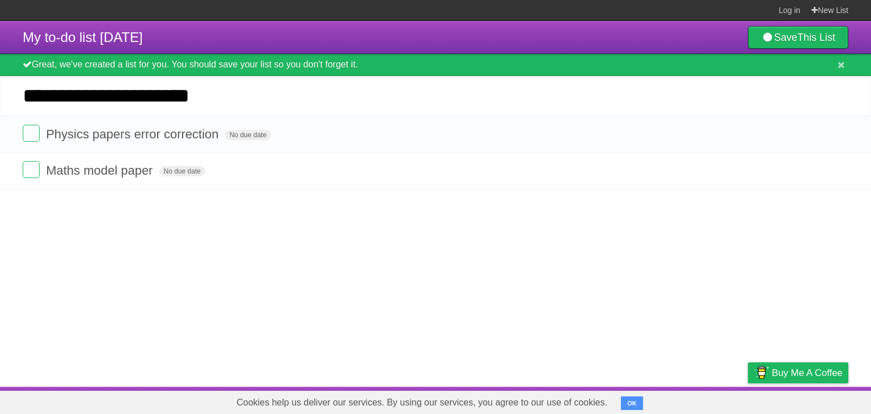 This screenshot has width=871, height=414. Describe the element at coordinates (100, 170) in the screenshot. I see `span: Maths model paper` at that location.